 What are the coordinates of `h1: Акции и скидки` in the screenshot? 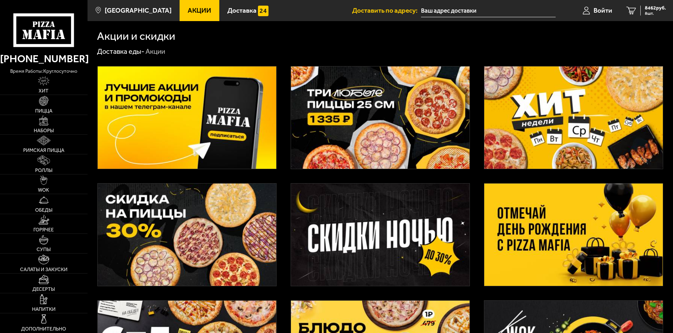 It's located at (136, 36).